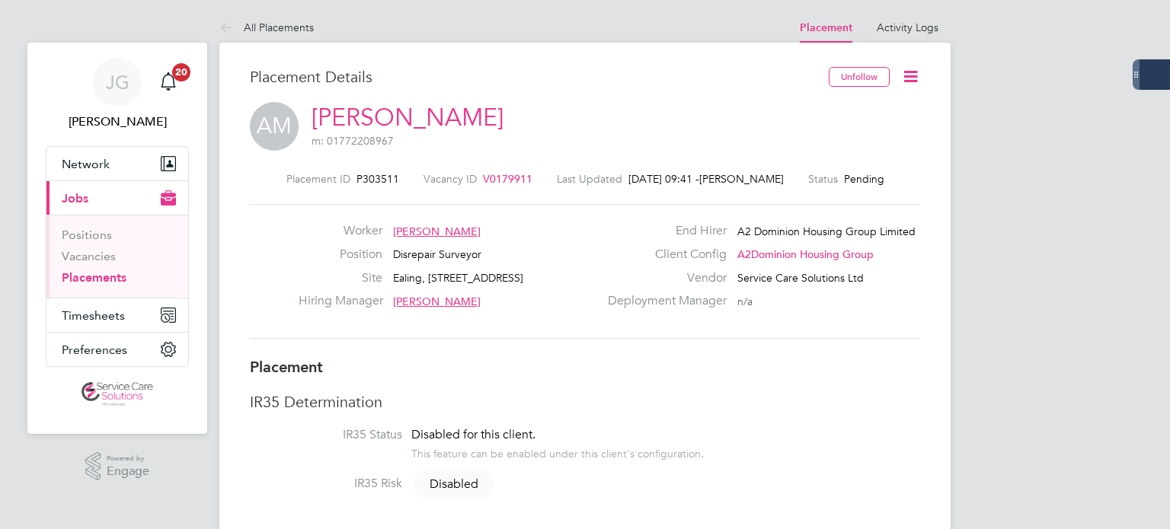 This screenshot has width=1170, height=529. What do you see at coordinates (907, 27) in the screenshot?
I see `a: Activity Logs` at bounding box center [907, 27].